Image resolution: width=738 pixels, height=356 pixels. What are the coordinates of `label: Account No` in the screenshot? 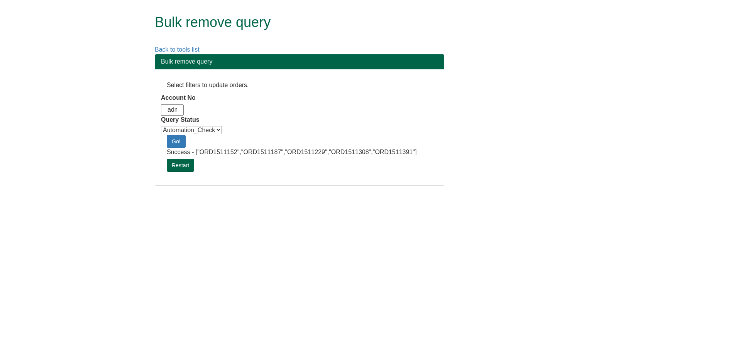 It's located at (178, 98).